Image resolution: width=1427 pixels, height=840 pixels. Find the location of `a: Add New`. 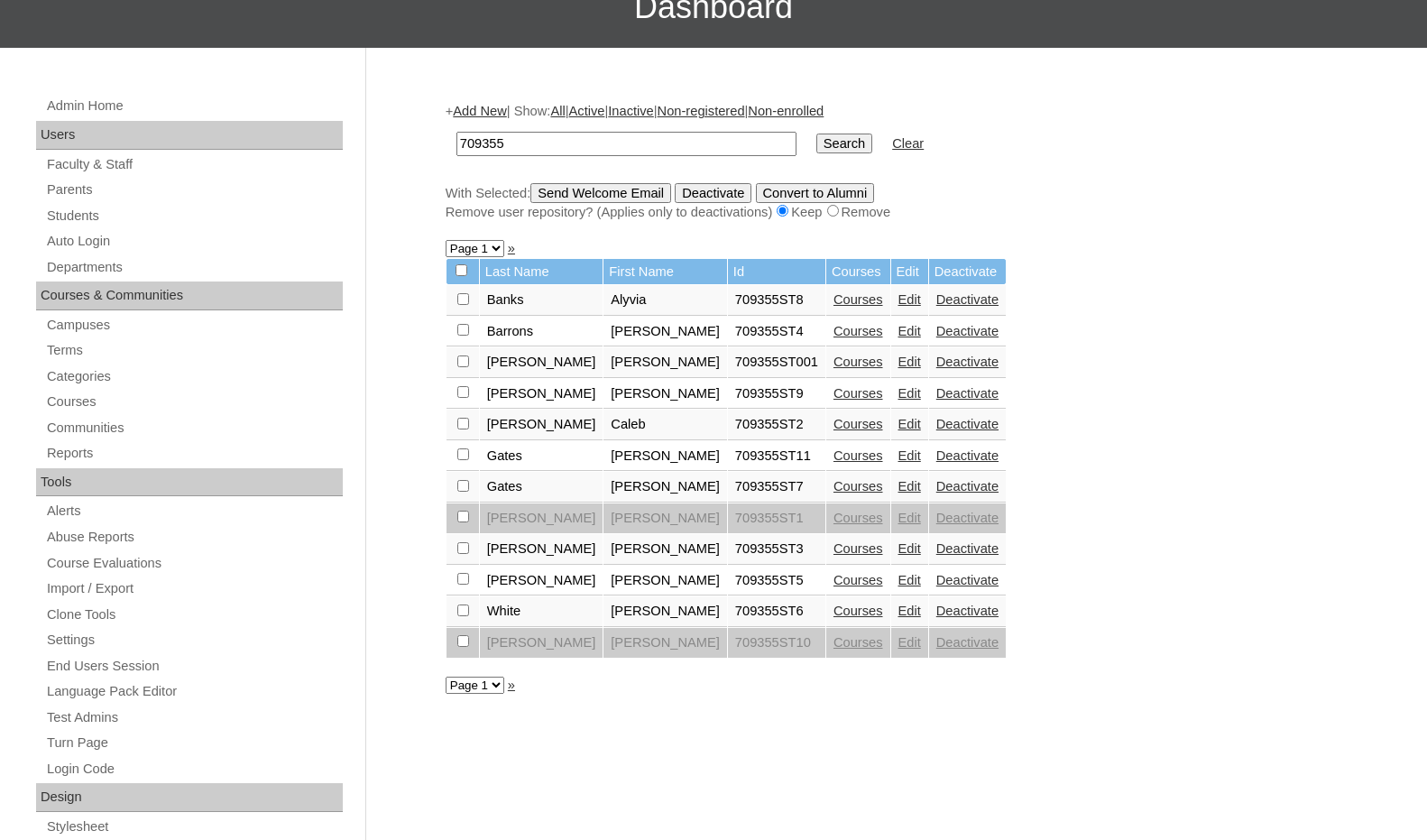

a: Add New is located at coordinates (480, 111).